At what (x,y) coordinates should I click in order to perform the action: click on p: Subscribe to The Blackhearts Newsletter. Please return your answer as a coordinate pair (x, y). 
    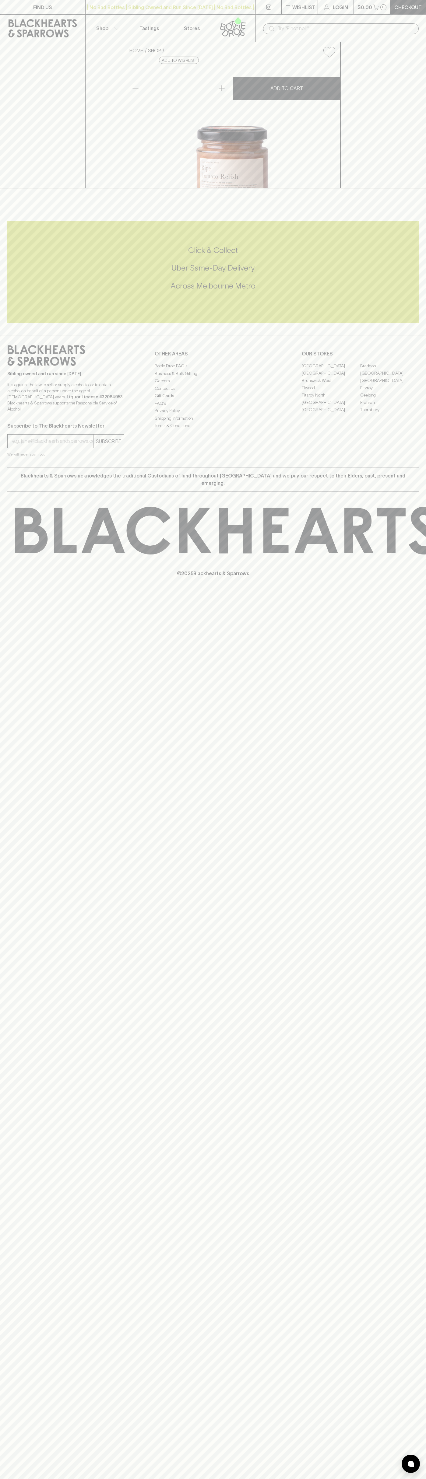
    Looking at the image, I should click on (66, 426).